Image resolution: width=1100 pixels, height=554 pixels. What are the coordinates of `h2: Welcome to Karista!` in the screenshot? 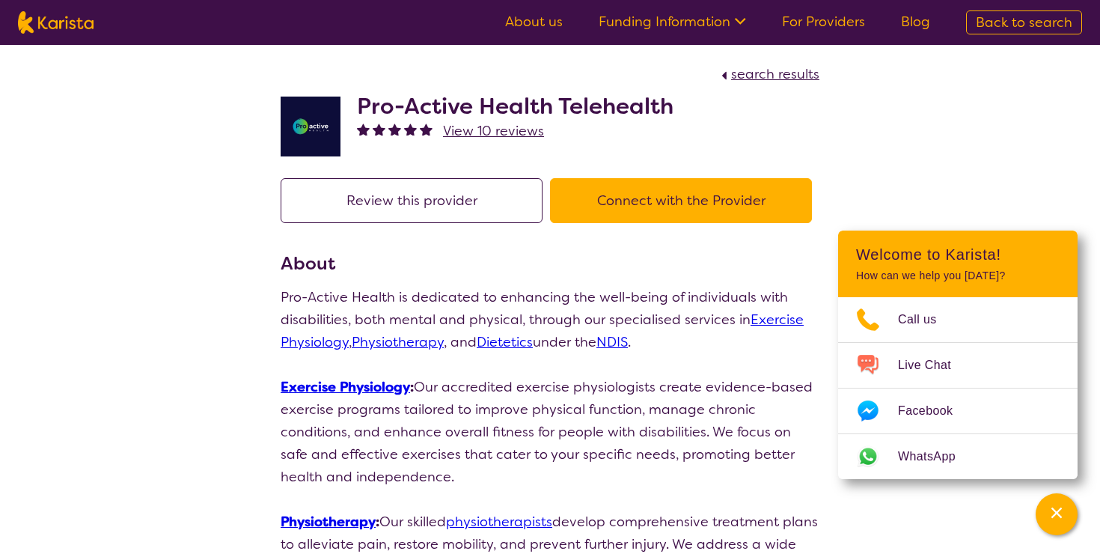 It's located at (958, 255).